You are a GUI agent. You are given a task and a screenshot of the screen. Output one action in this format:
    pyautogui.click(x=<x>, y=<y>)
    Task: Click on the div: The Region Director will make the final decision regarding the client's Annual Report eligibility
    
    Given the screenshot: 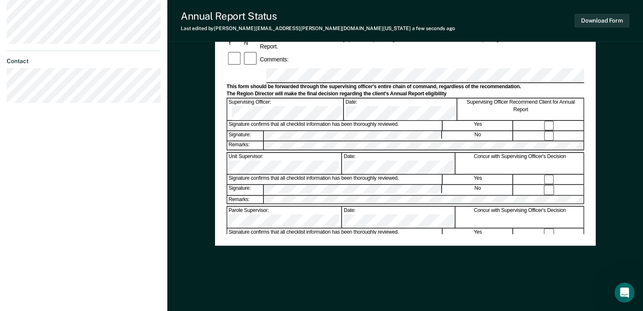 What is the action you would take?
    pyautogui.click(x=405, y=94)
    